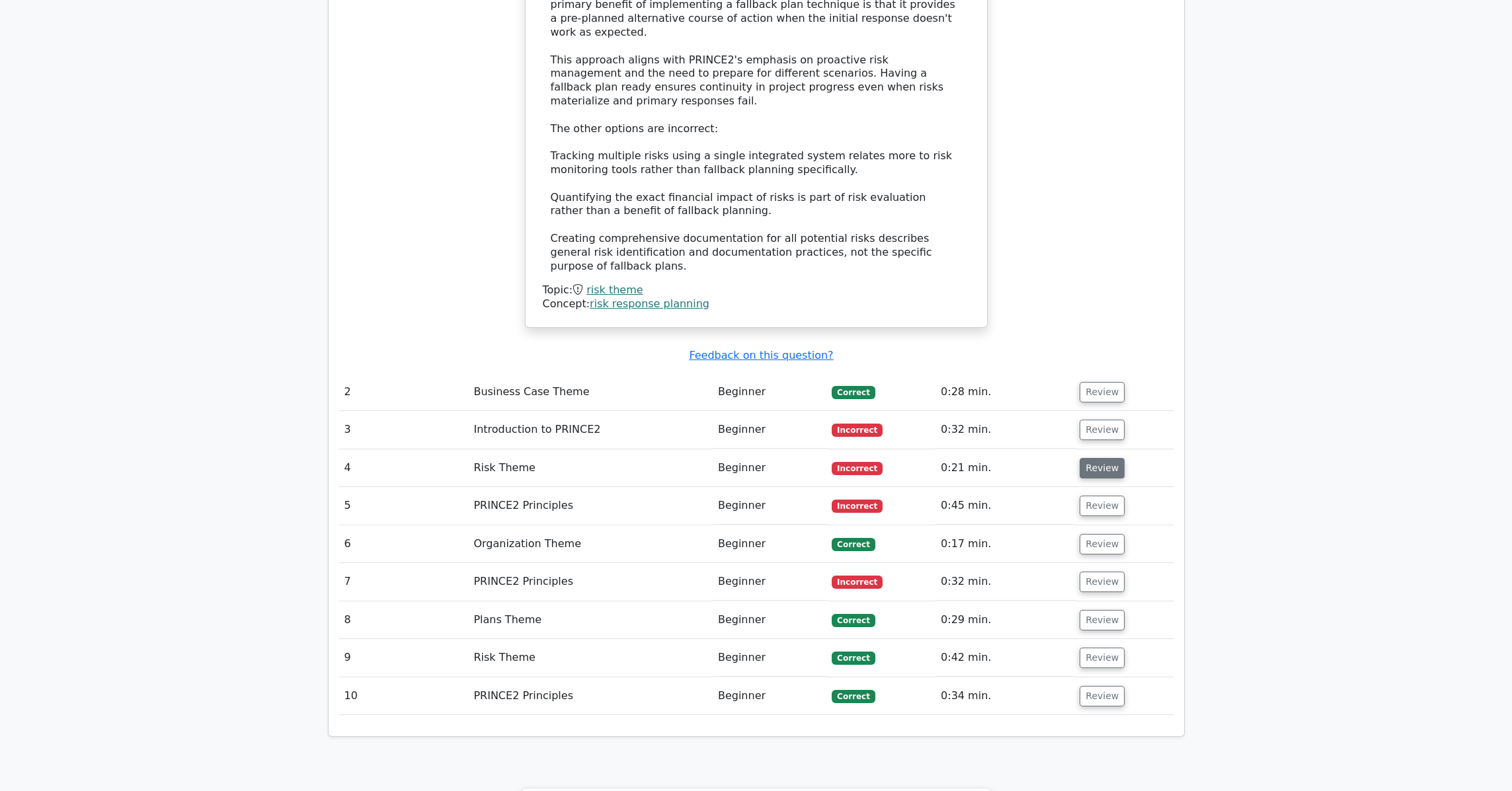 This screenshot has width=1512, height=791. Describe the element at coordinates (1005, 620) in the screenshot. I see `td: 0:29 min.` at that location.